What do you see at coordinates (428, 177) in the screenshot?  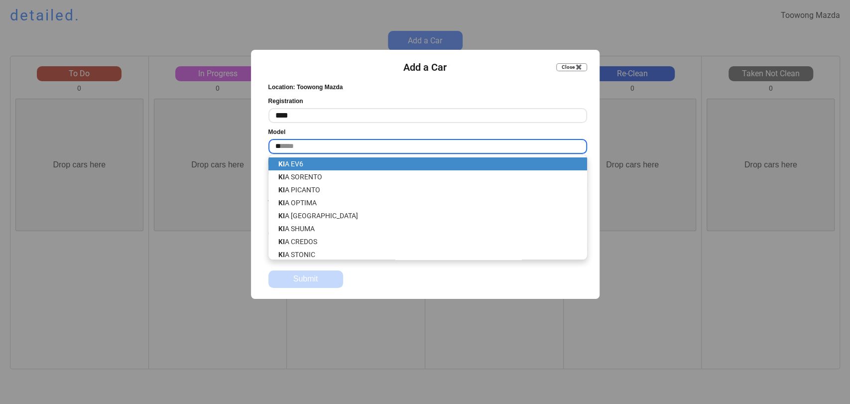 I see `p: A SORENTO` at bounding box center [428, 177].